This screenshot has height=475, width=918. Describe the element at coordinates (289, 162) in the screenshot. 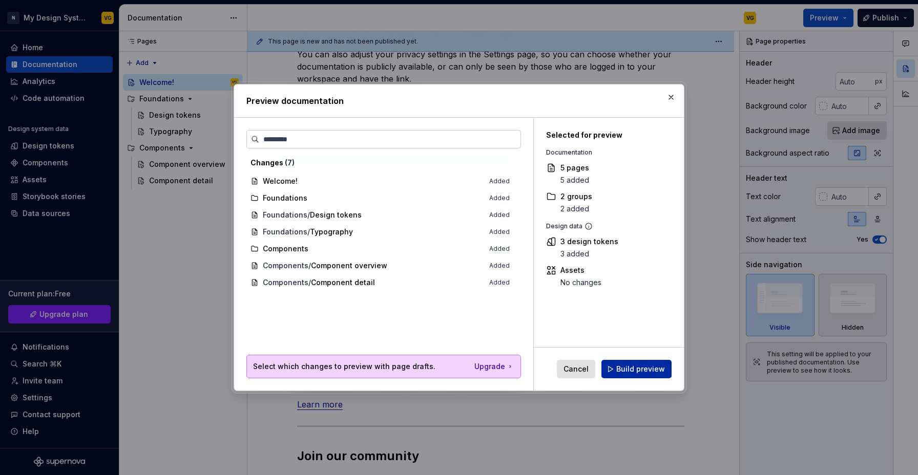

I see `span: ( 7 )` at that location.